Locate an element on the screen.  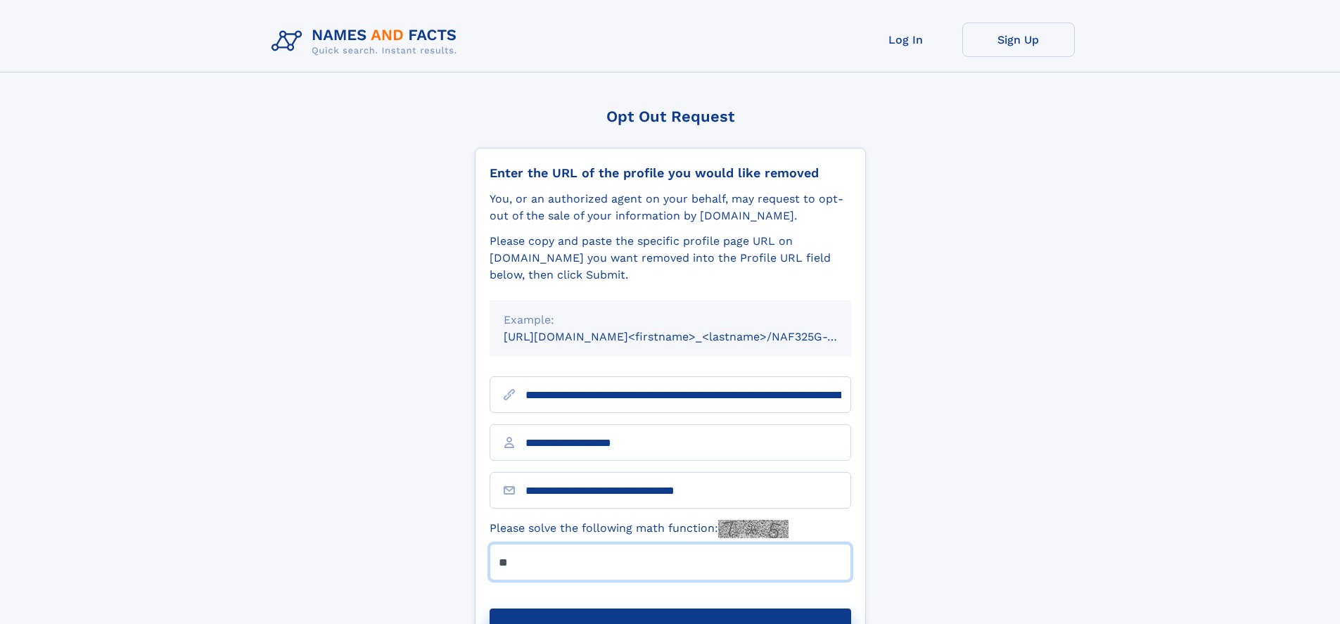
label: Please solve the following math function: is located at coordinates (639, 529).